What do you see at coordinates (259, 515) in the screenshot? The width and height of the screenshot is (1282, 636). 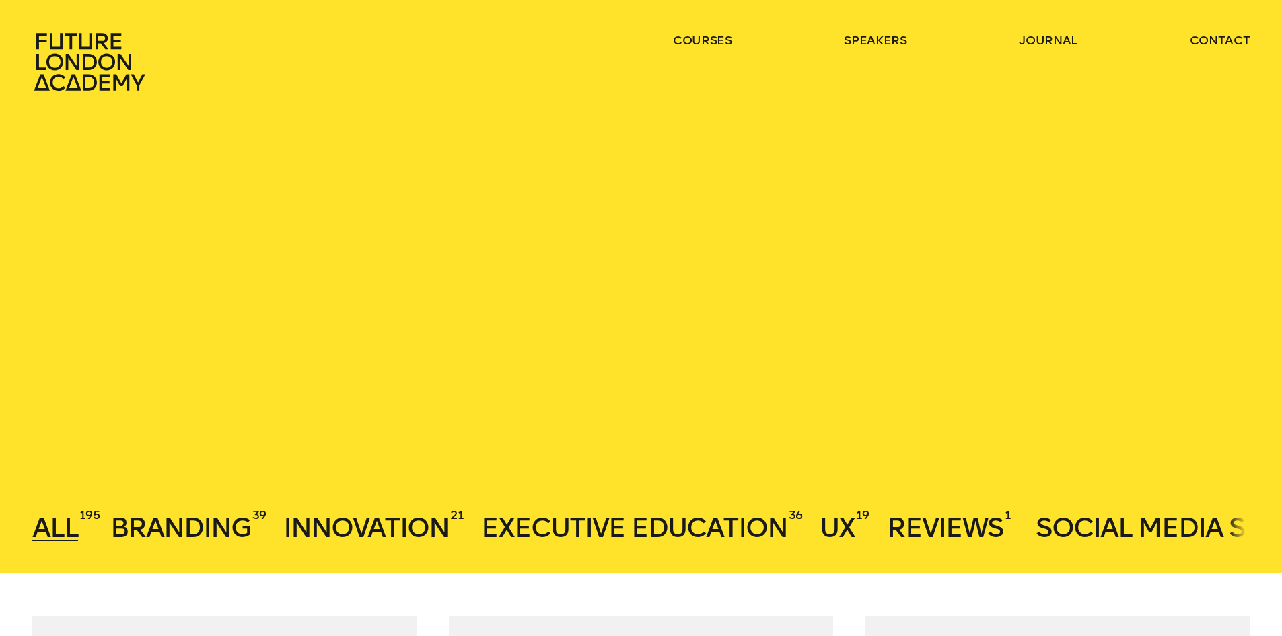 I see `sup: 39` at bounding box center [259, 515].